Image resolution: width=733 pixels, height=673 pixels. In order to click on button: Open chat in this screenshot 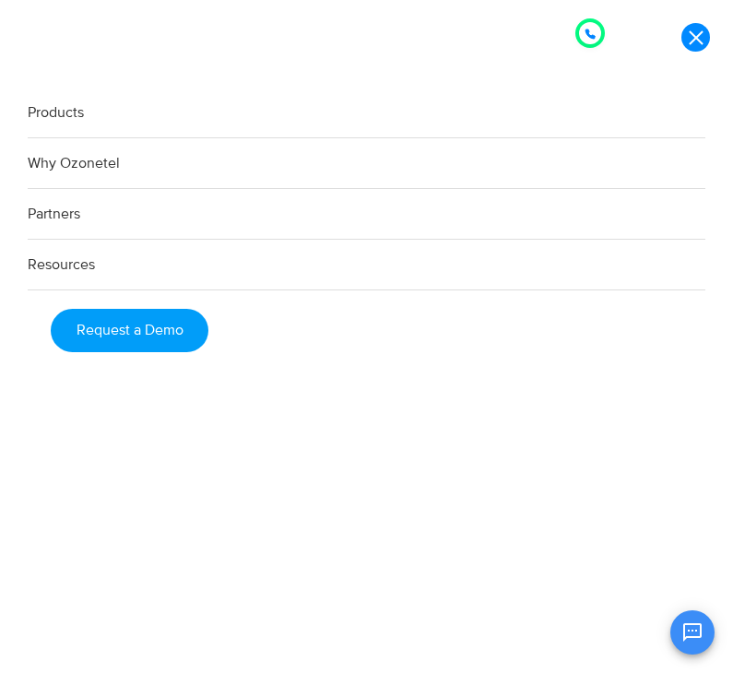, I will do `click(692, 633)`.